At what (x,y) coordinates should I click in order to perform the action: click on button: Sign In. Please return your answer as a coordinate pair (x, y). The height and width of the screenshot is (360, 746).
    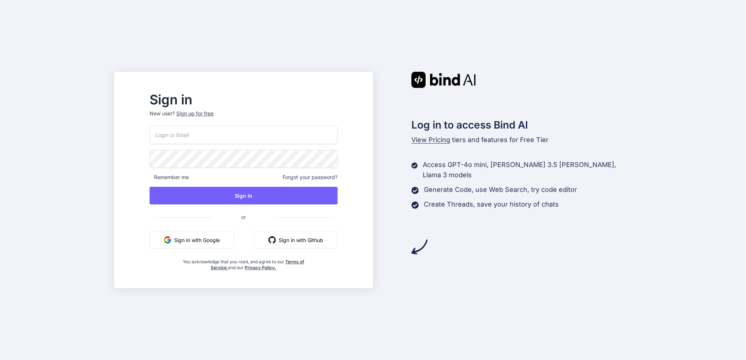
    Looking at the image, I should click on (244, 195).